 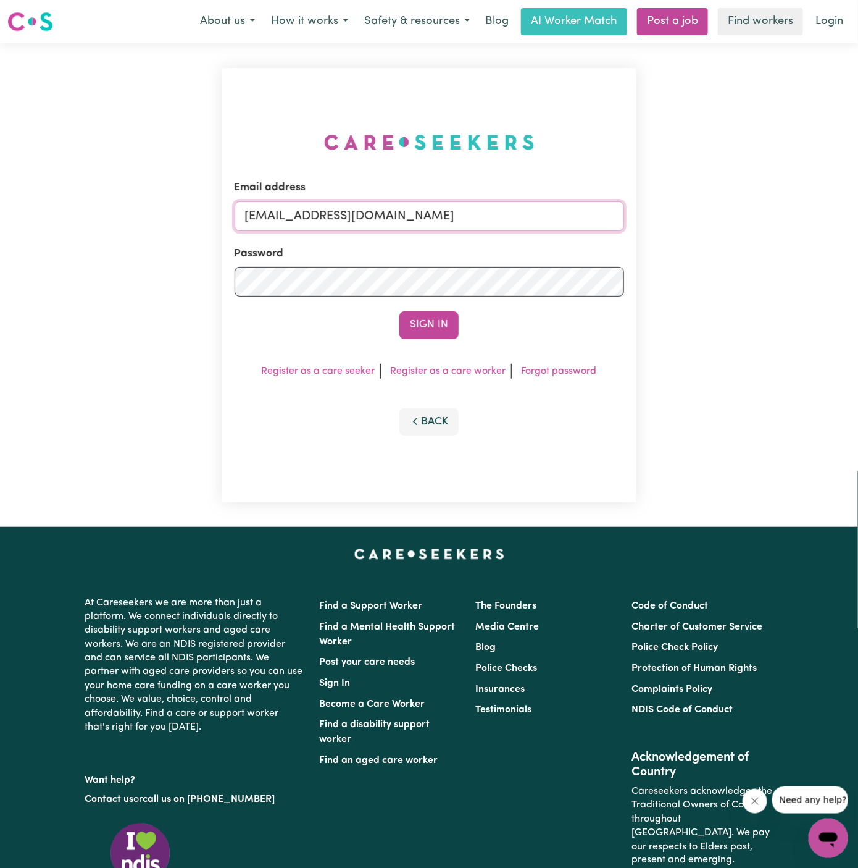 I want to click on a: Testimonials, so click(x=503, y=710).